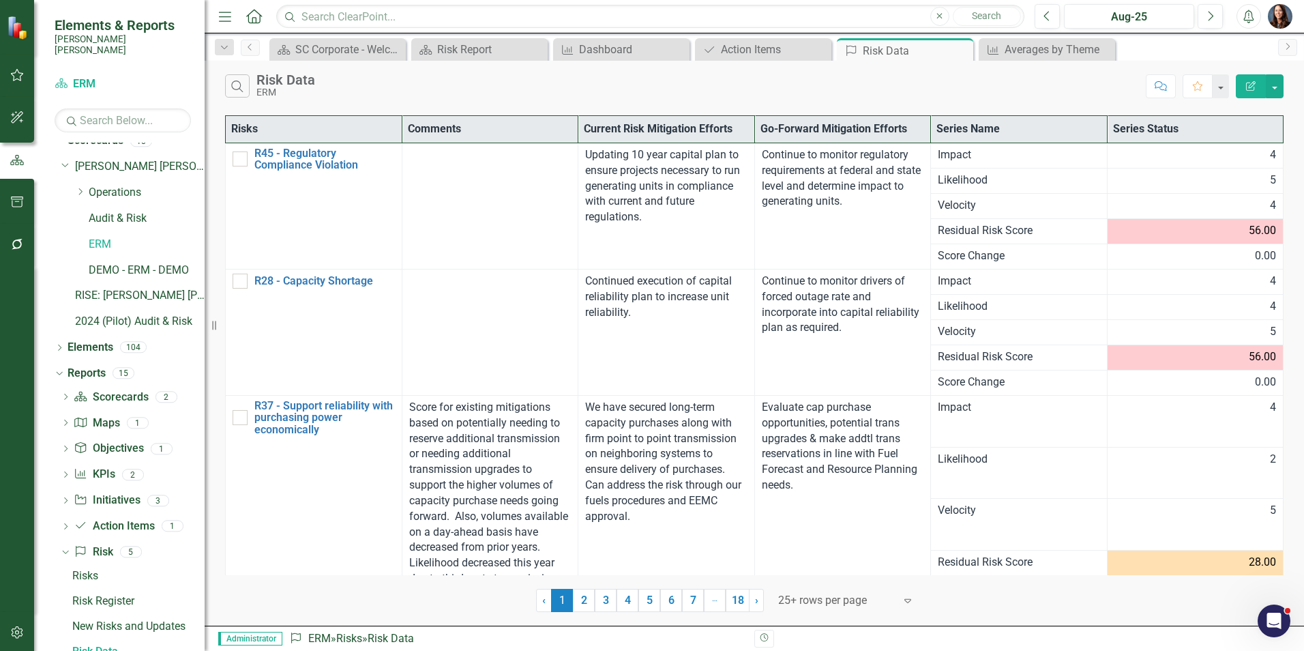 This screenshot has height=651, width=1304. I want to click on a: New Risks and Updates, so click(136, 626).